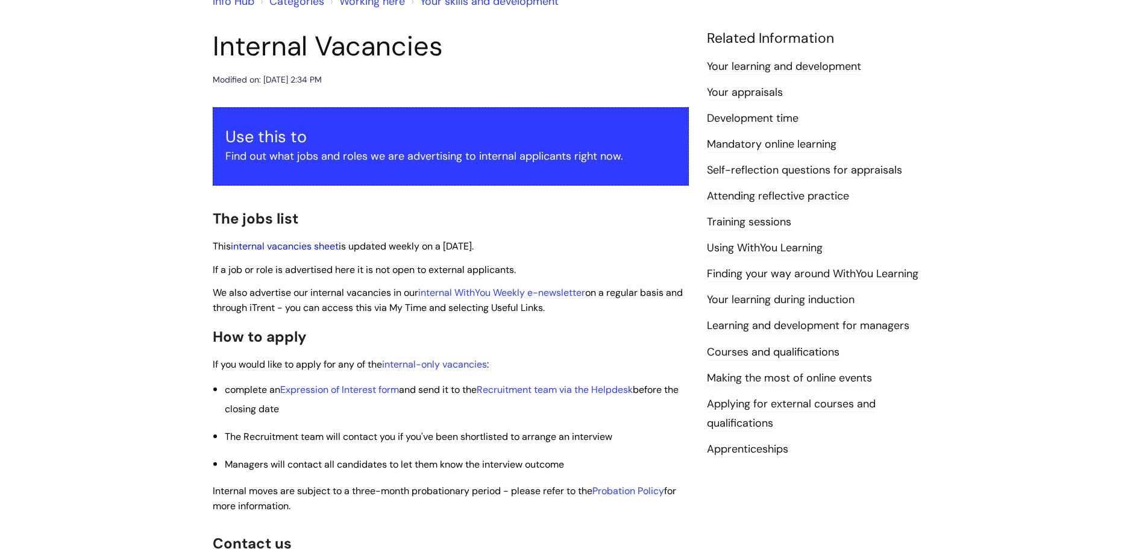 This screenshot has width=1148, height=549. What do you see at coordinates (555, 389) in the screenshot?
I see `a: Recruitment team via the Helpdesk` at bounding box center [555, 389].